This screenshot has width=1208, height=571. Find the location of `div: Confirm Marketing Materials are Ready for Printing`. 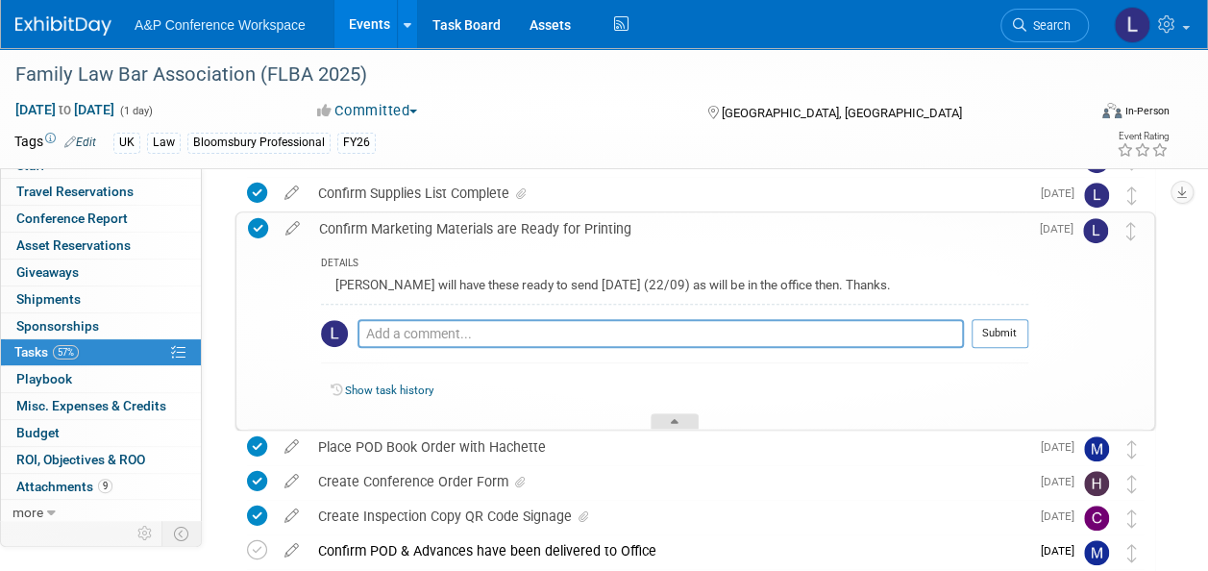

div: Confirm Marketing Materials are Ready for Printing is located at coordinates (669, 229).